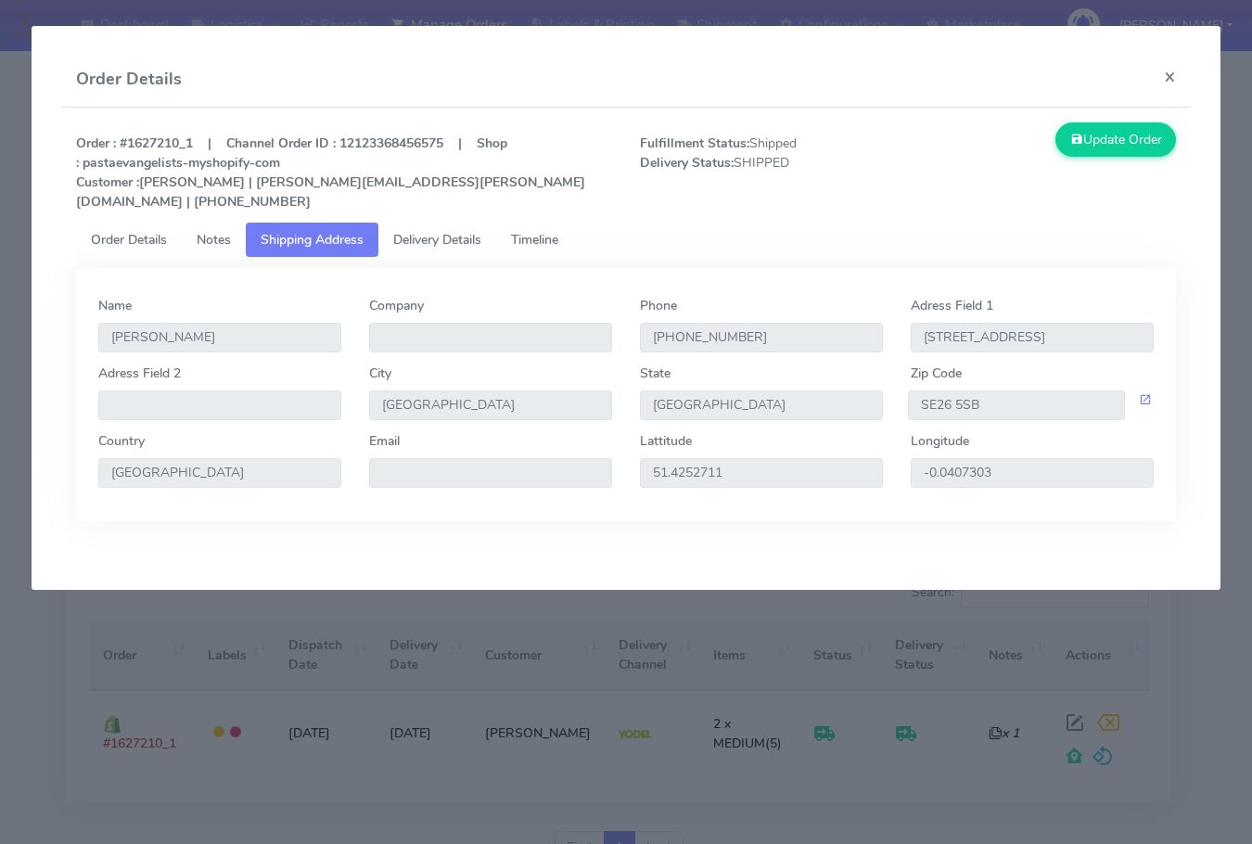 The height and width of the screenshot is (844, 1252). I want to click on span: Delivery Details, so click(437, 239).